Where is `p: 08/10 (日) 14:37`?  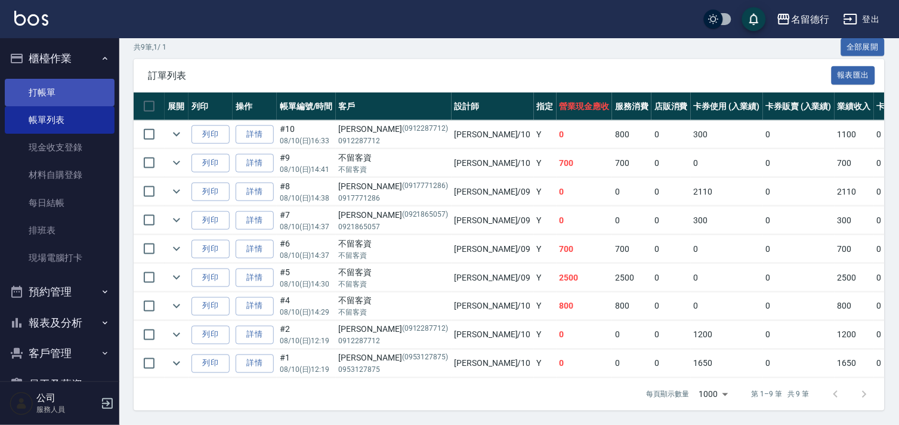 p: 08/10 (日) 14:37 is located at coordinates (306, 255).